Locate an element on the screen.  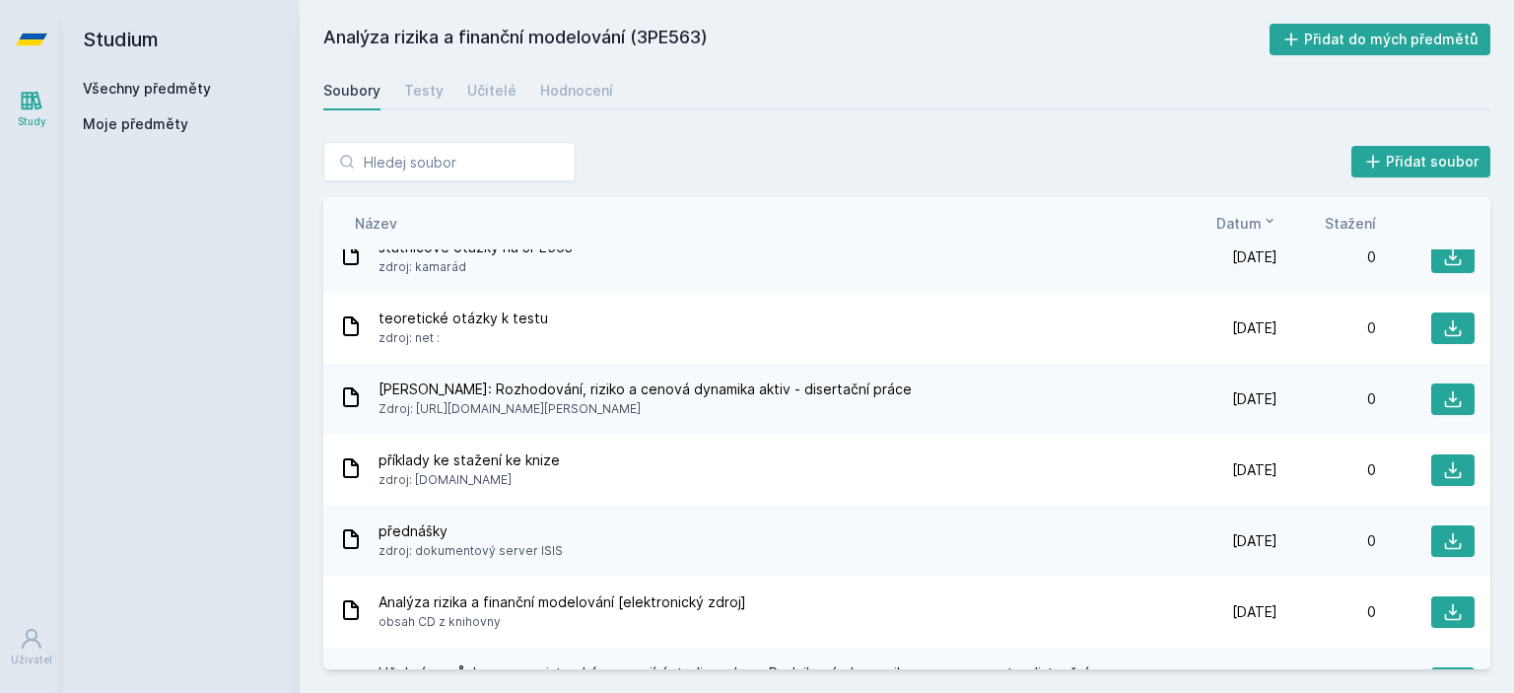
span: příklady ke stažení ke knize is located at coordinates (469, 460).